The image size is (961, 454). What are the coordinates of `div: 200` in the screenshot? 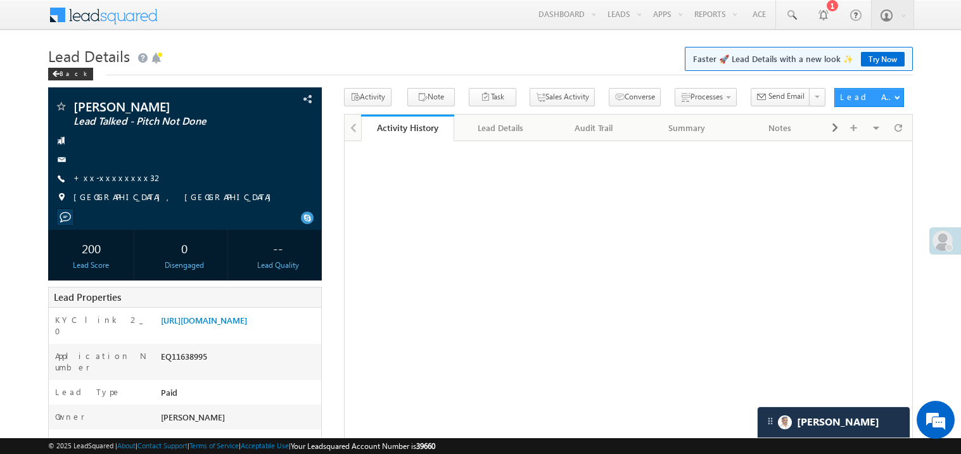 It's located at (91, 248).